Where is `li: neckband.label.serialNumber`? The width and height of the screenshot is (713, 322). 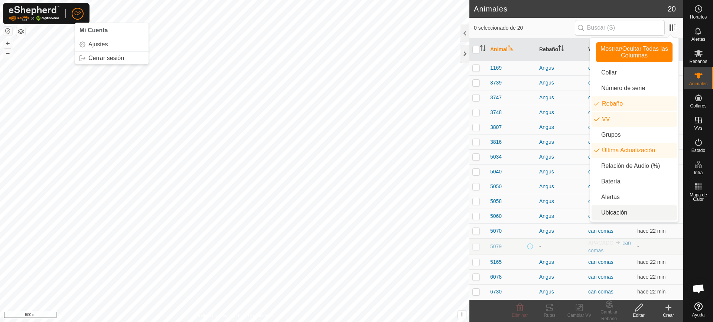
li: neckband.label.serialNumber is located at coordinates (634, 88).